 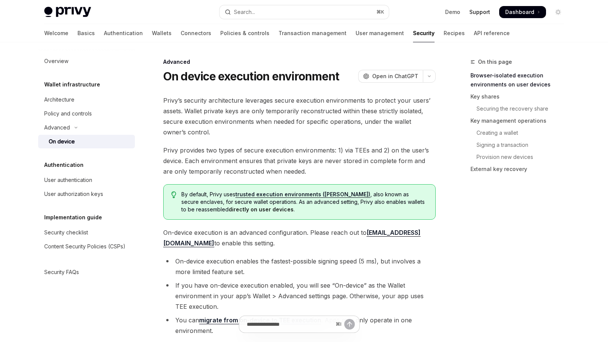 I want to click on li: On-device execution enables the fastest-possible signing speed (5 ms), but involves a more limite..., so click(x=299, y=267).